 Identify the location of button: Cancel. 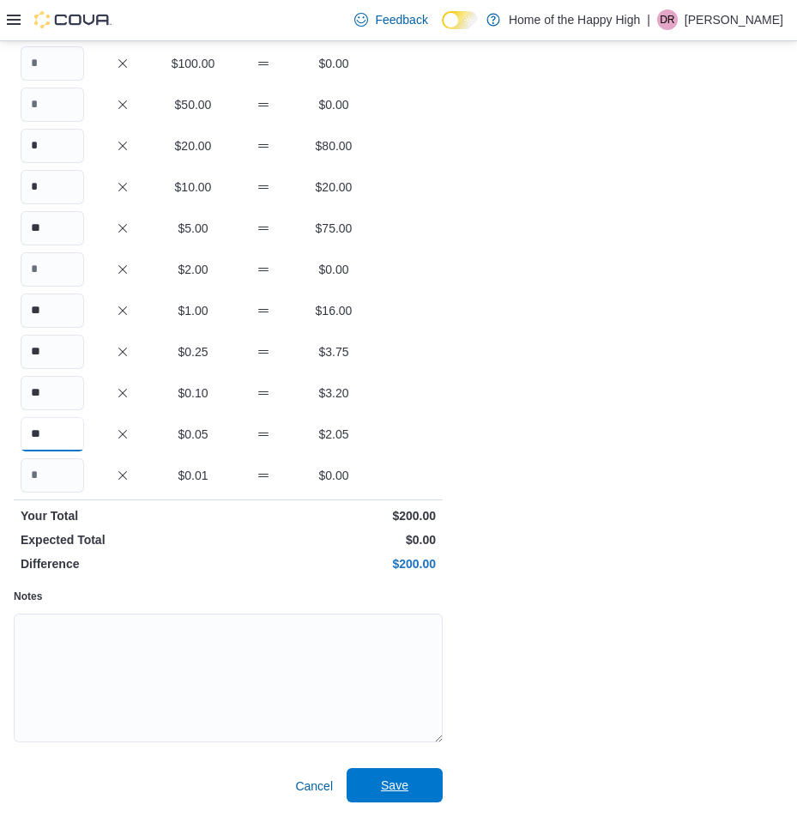
(314, 786).